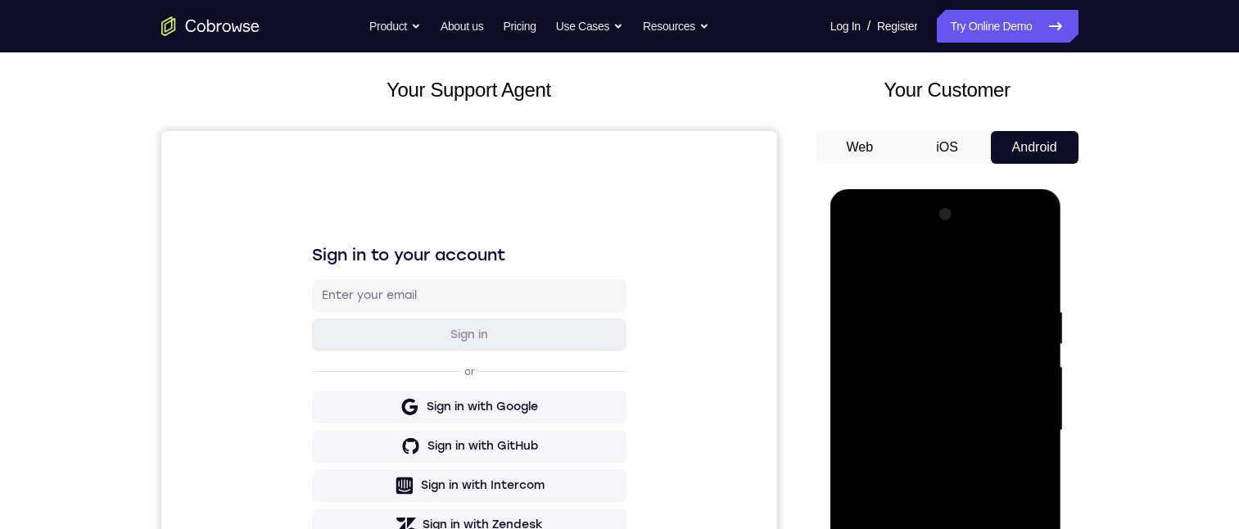  Describe the element at coordinates (395, 26) in the screenshot. I see `button: Product` at that location.